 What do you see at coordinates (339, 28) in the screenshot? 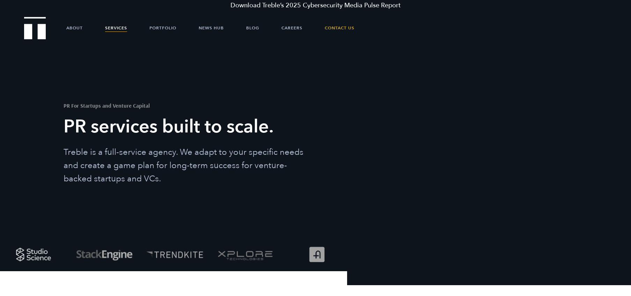
I see `a: Contact Us` at bounding box center [339, 28].